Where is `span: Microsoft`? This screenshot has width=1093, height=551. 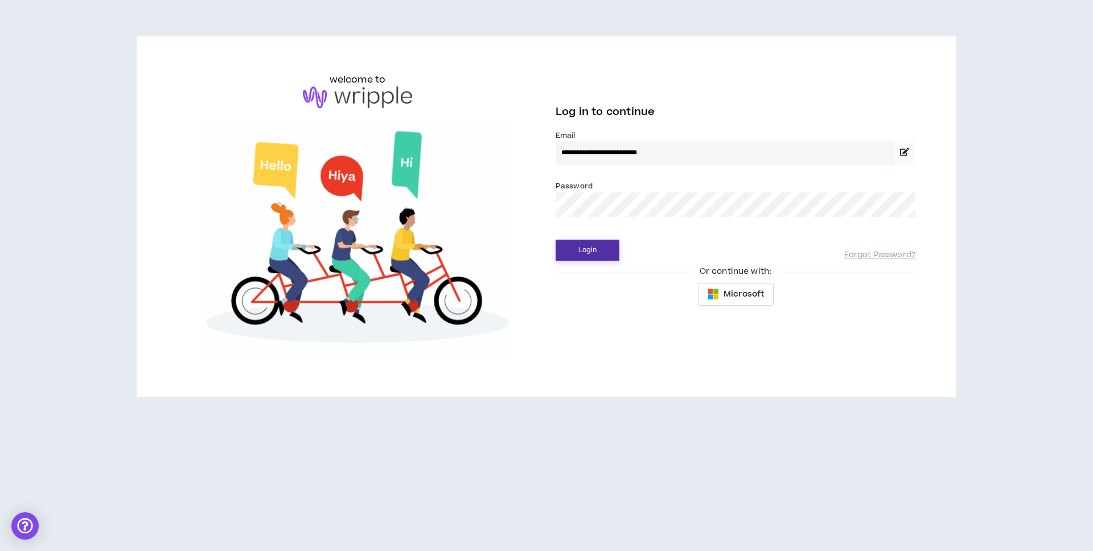 span: Microsoft is located at coordinates (743, 294).